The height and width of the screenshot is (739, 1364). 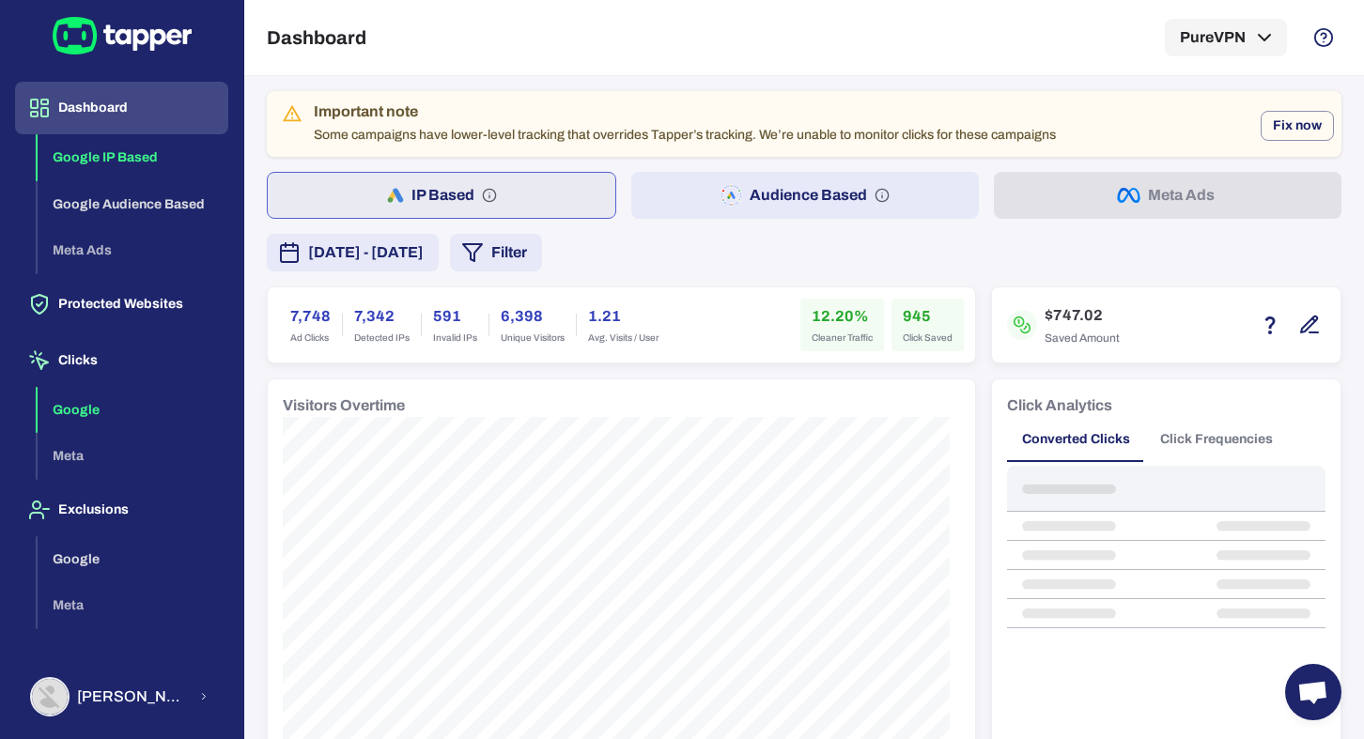 What do you see at coordinates (1313, 692) in the screenshot?
I see `a: Open chat` at bounding box center [1313, 692].